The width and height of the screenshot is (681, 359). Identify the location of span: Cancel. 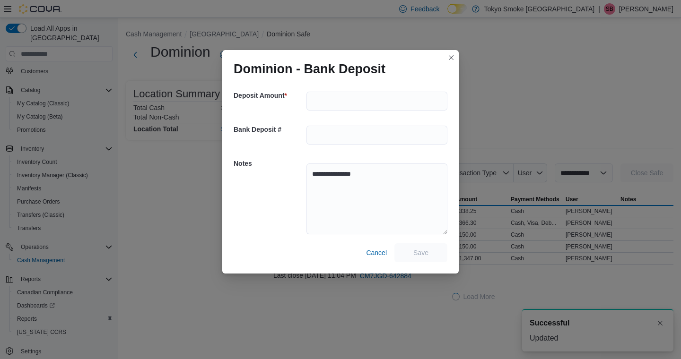
(376, 253).